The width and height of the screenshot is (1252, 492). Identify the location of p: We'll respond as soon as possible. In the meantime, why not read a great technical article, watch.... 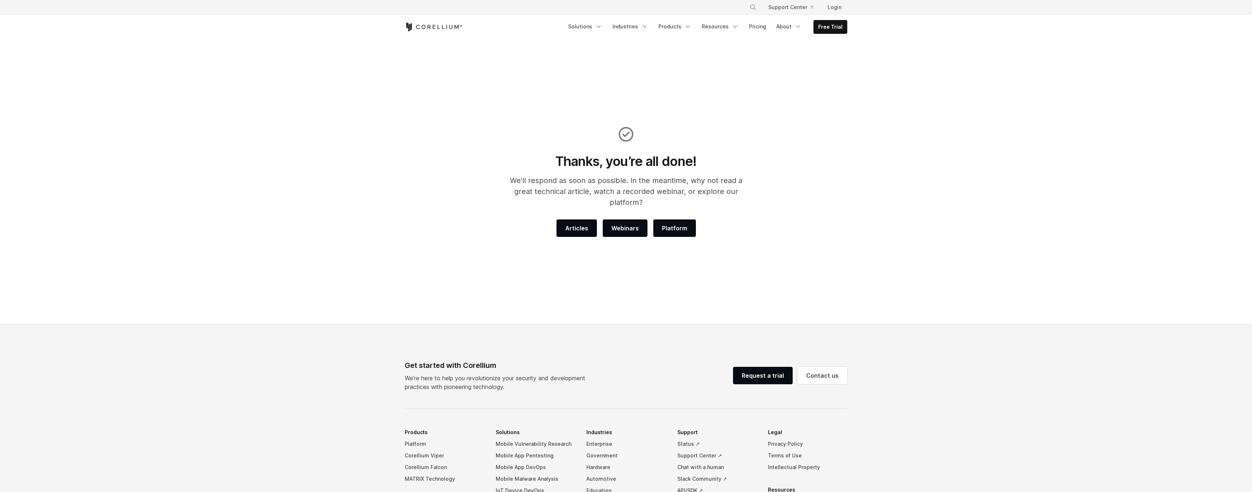
(626, 191).